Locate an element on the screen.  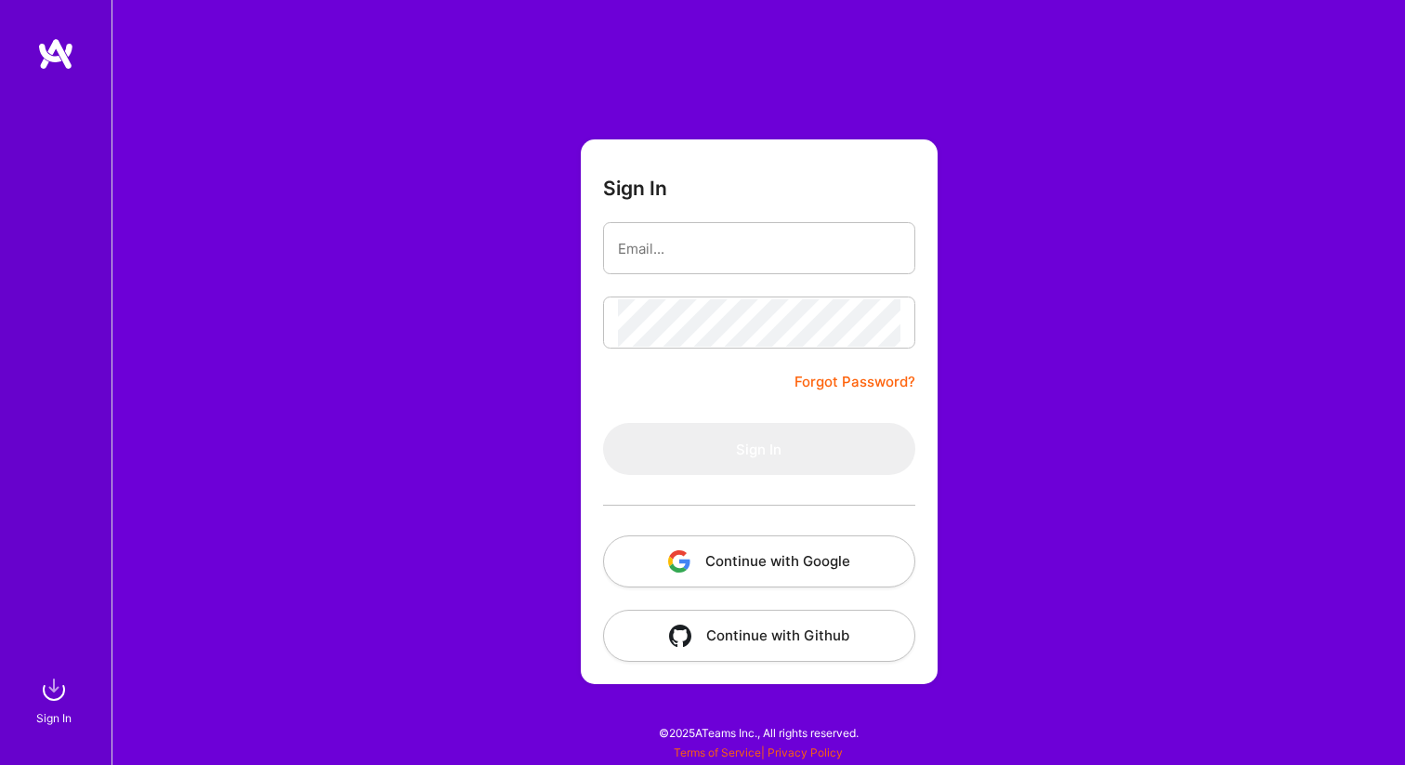
img: sign in is located at coordinates (54, 689).